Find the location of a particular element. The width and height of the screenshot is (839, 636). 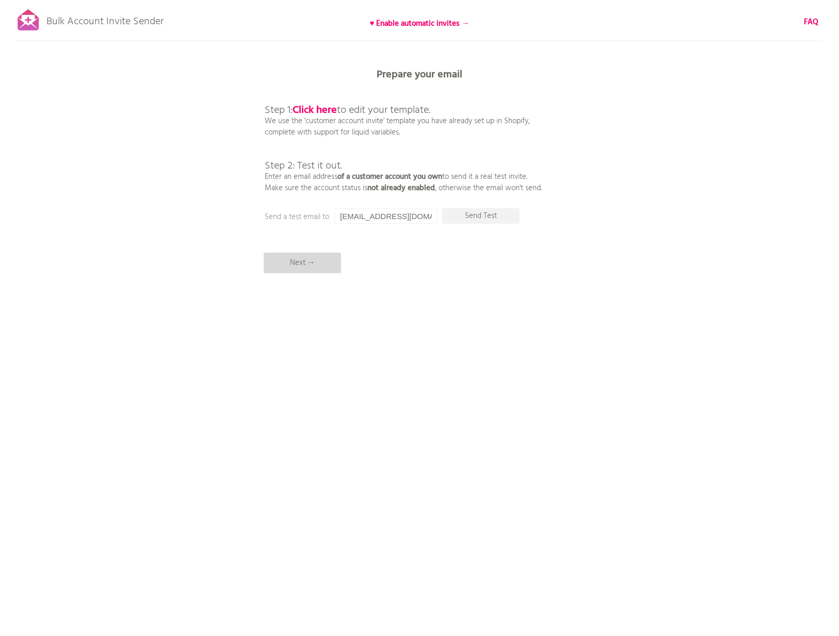

a: FAQ is located at coordinates (811, 22).